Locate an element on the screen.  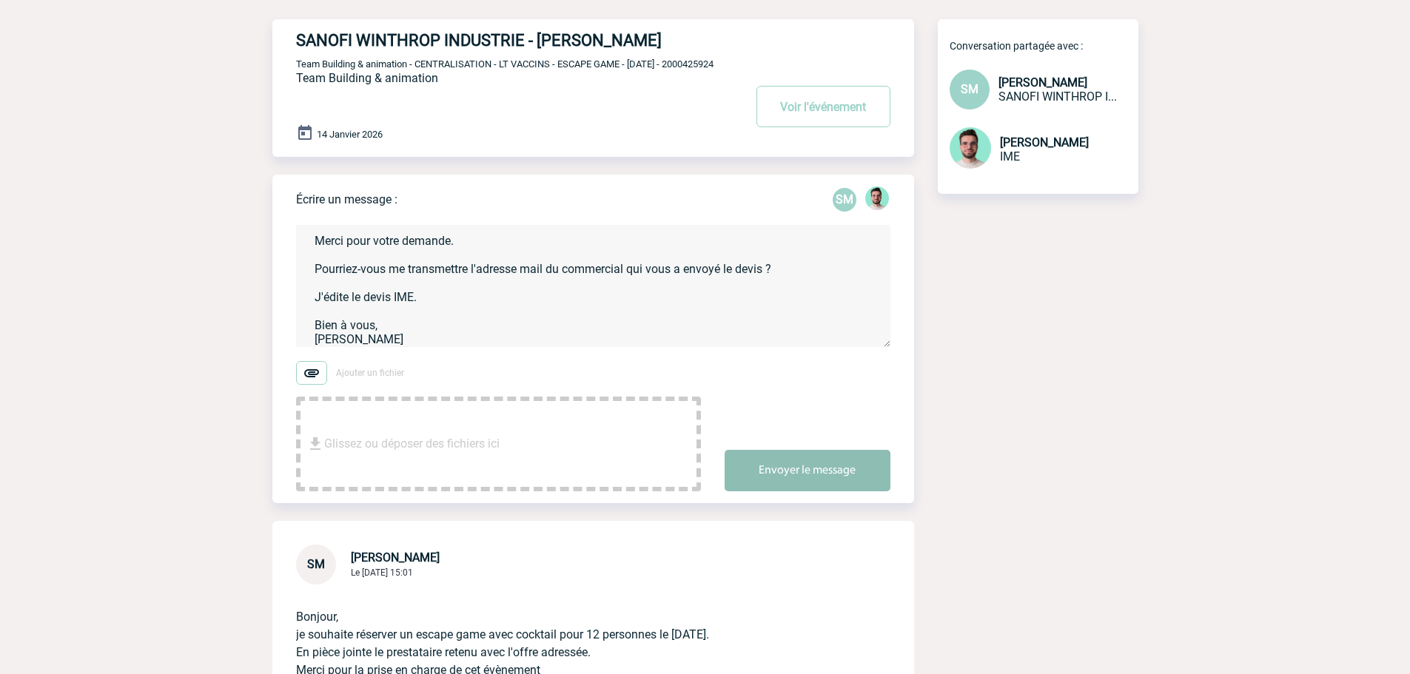
span: Glissez ou déposer des fichiers ici is located at coordinates (412, 444).